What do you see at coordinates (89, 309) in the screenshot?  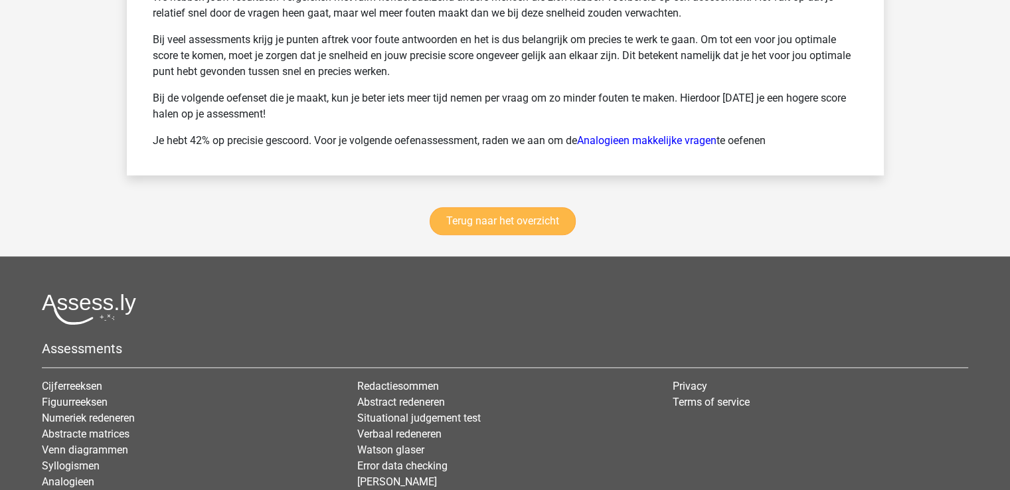 I see `img: Assessly logo` at bounding box center [89, 309].